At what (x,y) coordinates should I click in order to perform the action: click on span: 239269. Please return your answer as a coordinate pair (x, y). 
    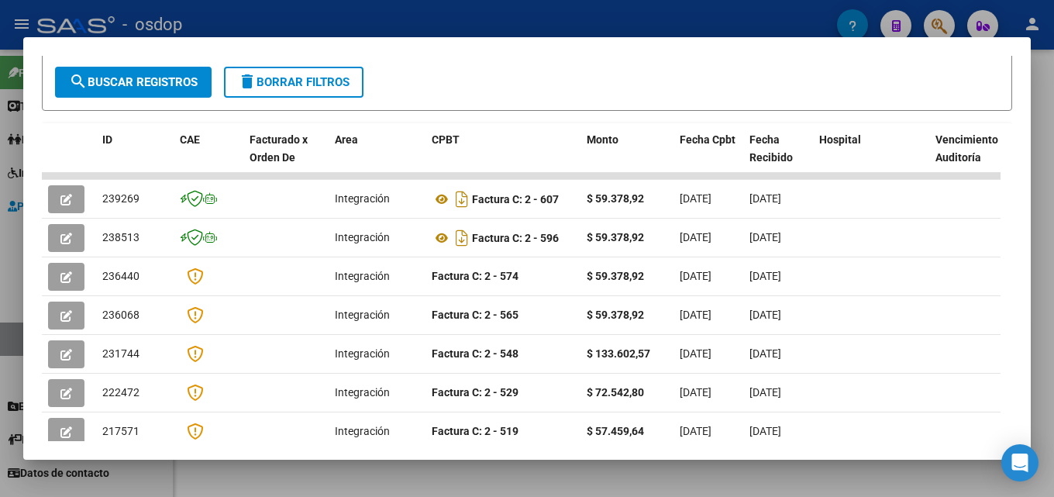
    Looking at the image, I should click on (121, 198).